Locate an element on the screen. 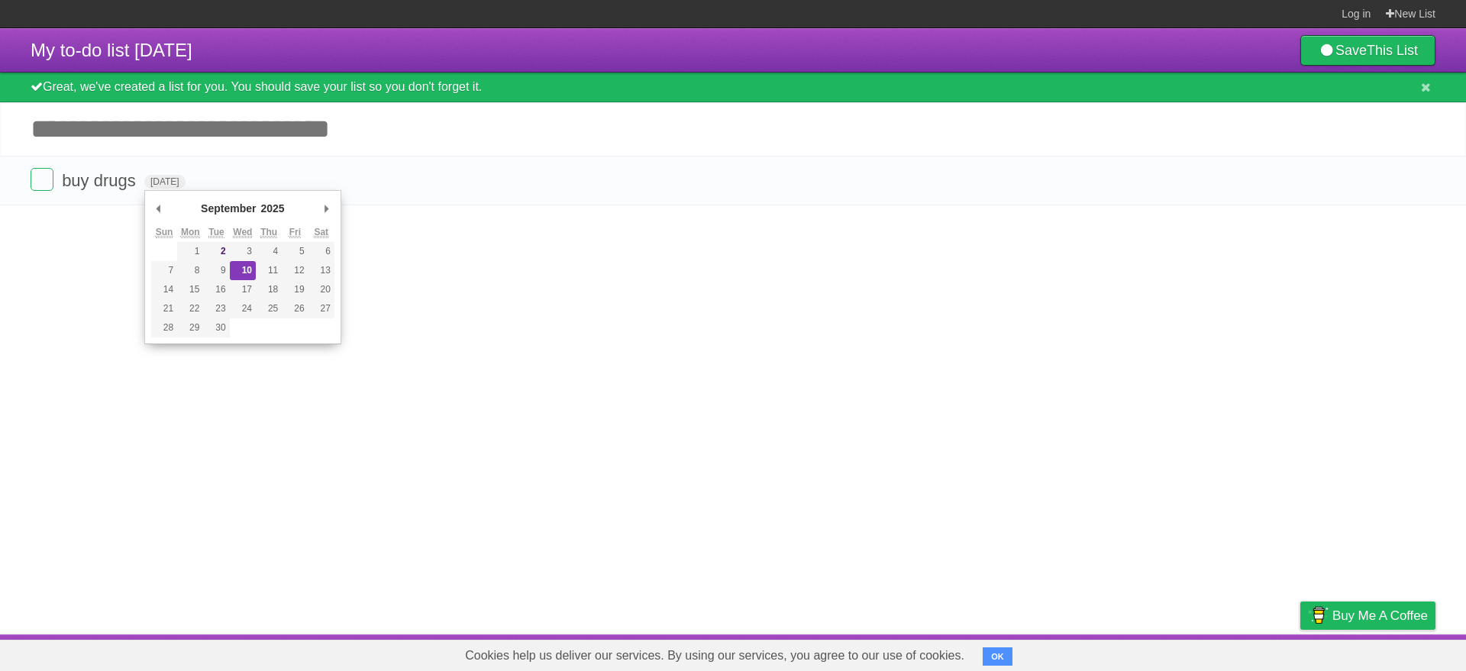 Image resolution: width=1466 pixels, height=671 pixels. a: SaveThis List is located at coordinates (1368, 50).